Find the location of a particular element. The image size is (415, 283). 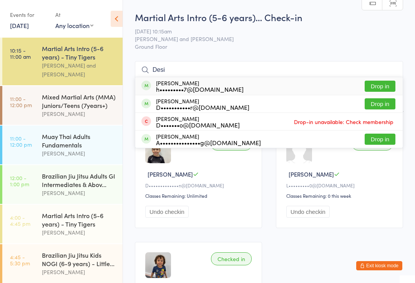

img: image1745622204.png is located at coordinates (158, 150).